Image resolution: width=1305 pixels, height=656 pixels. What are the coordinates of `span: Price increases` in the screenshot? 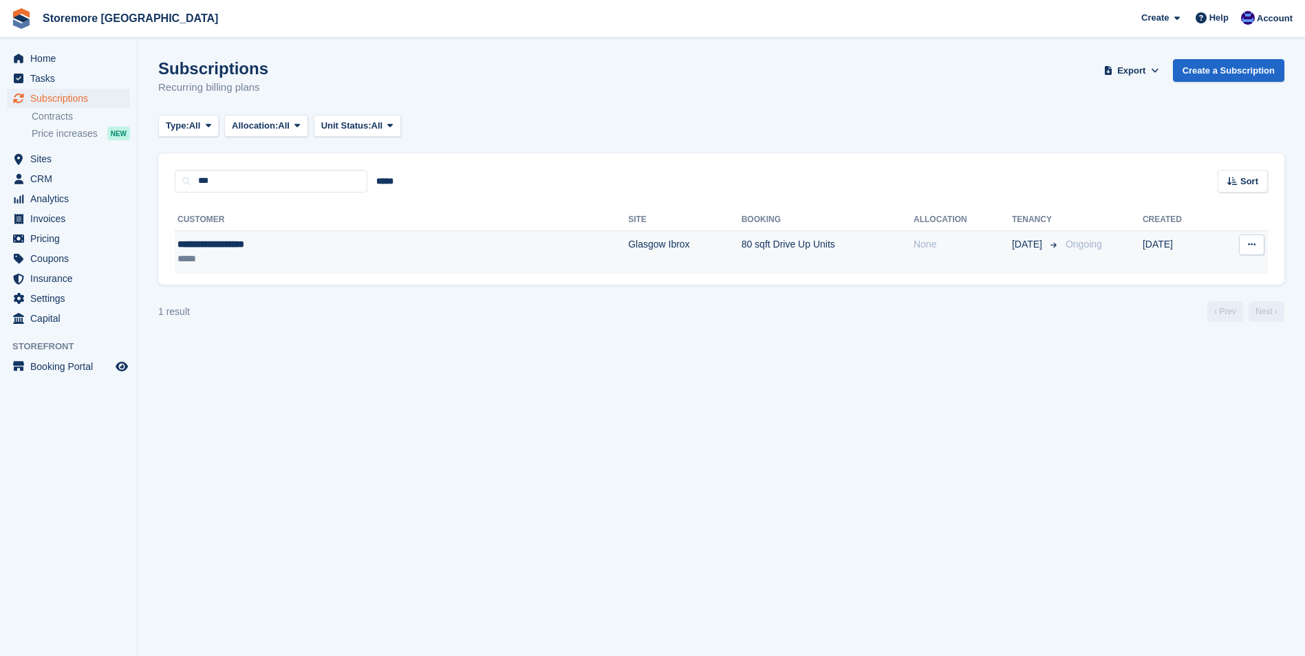 It's located at (65, 133).